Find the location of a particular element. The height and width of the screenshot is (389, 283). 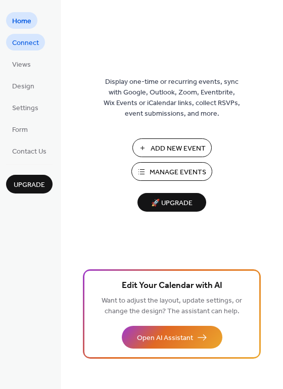

a: Views is located at coordinates (21, 64).